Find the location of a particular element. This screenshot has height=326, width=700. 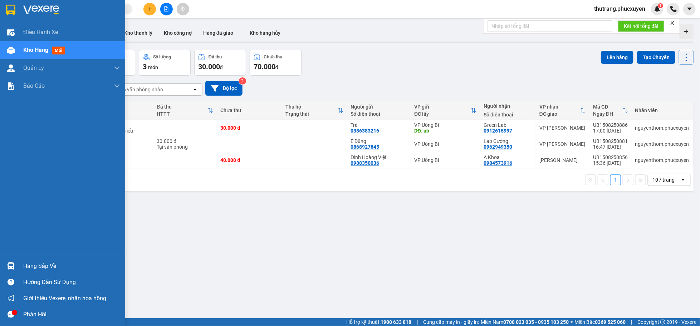

span: file-add is located at coordinates (166, 9).